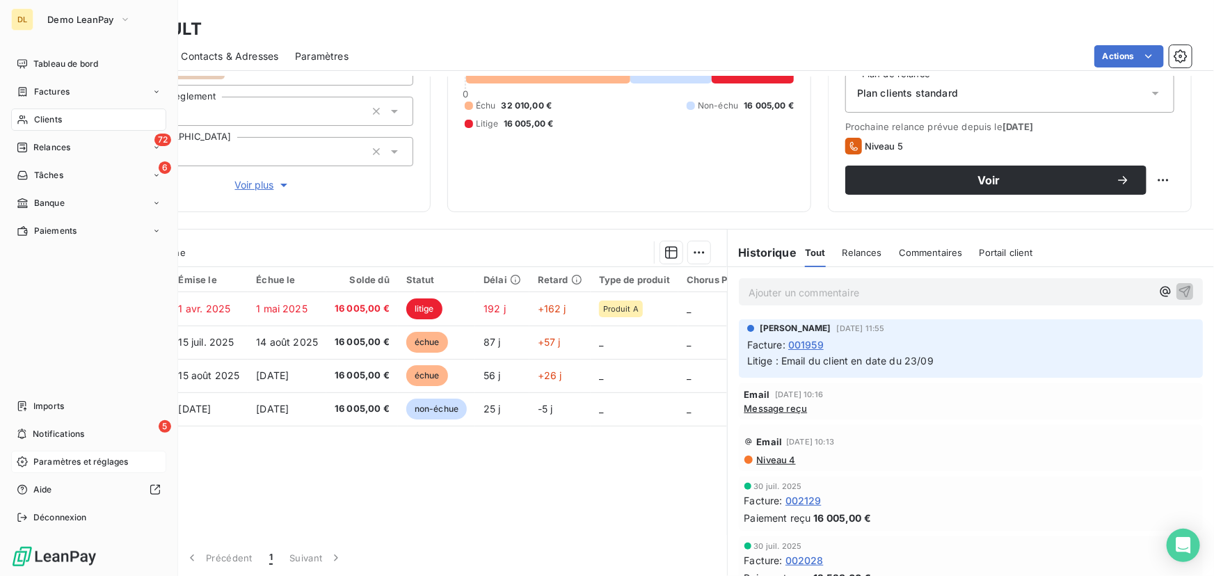 The width and height of the screenshot is (1214, 576). I want to click on span: Notifications, so click(58, 434).